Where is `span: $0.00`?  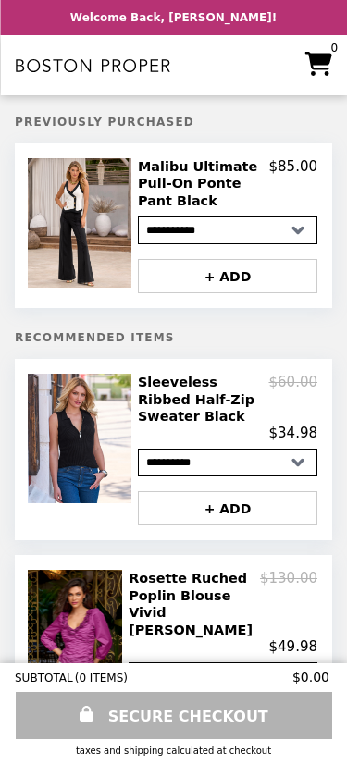
span: $0.00 is located at coordinates (312, 677).